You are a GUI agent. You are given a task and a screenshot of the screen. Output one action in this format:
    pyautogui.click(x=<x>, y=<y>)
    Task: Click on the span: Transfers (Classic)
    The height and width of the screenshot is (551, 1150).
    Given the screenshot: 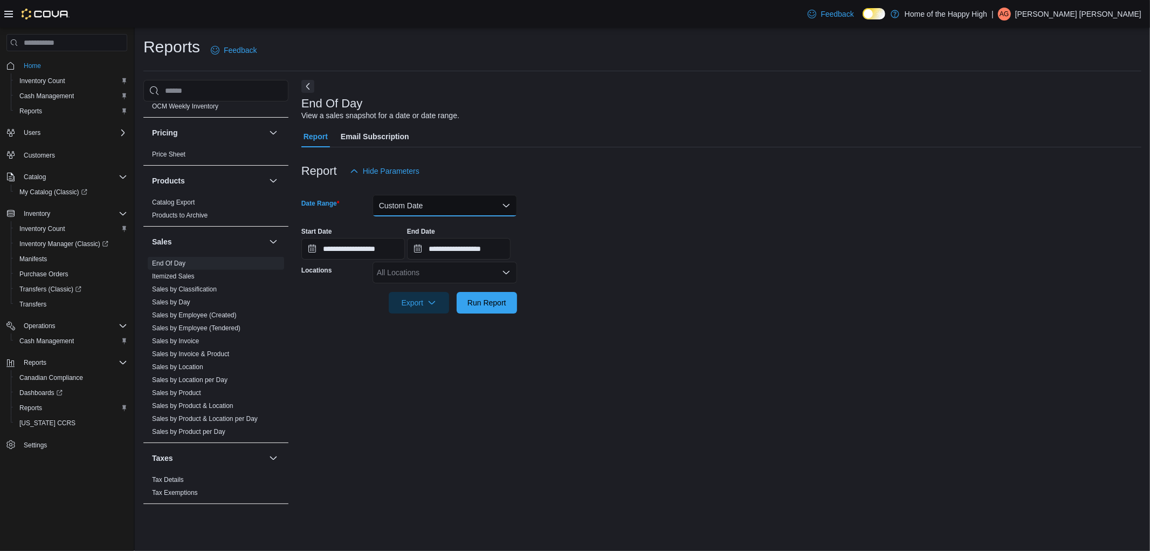 What is the action you would take?
    pyautogui.click(x=50, y=289)
    